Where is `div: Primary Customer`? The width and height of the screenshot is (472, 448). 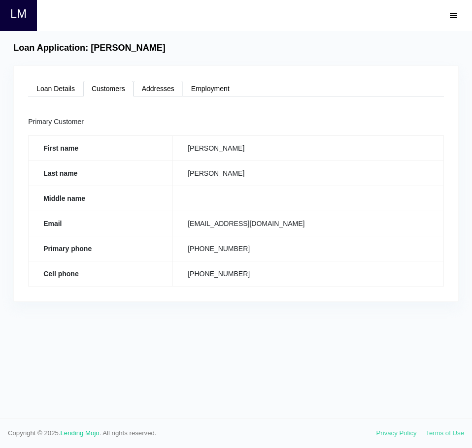 div: Primary Customer is located at coordinates (236, 122).